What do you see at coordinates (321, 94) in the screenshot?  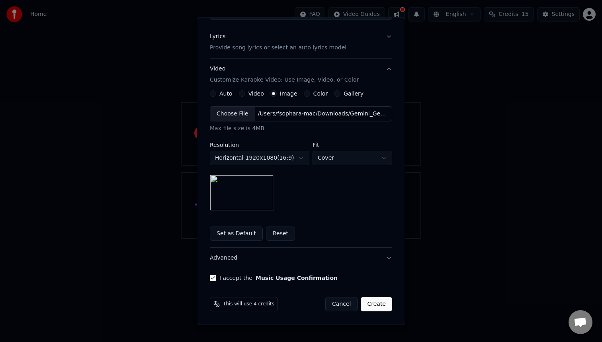 I see `label: Color` at bounding box center [321, 94].